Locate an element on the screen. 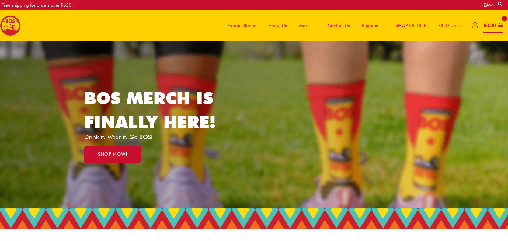 This screenshot has width=508, height=241. span: More is located at coordinates (304, 26).